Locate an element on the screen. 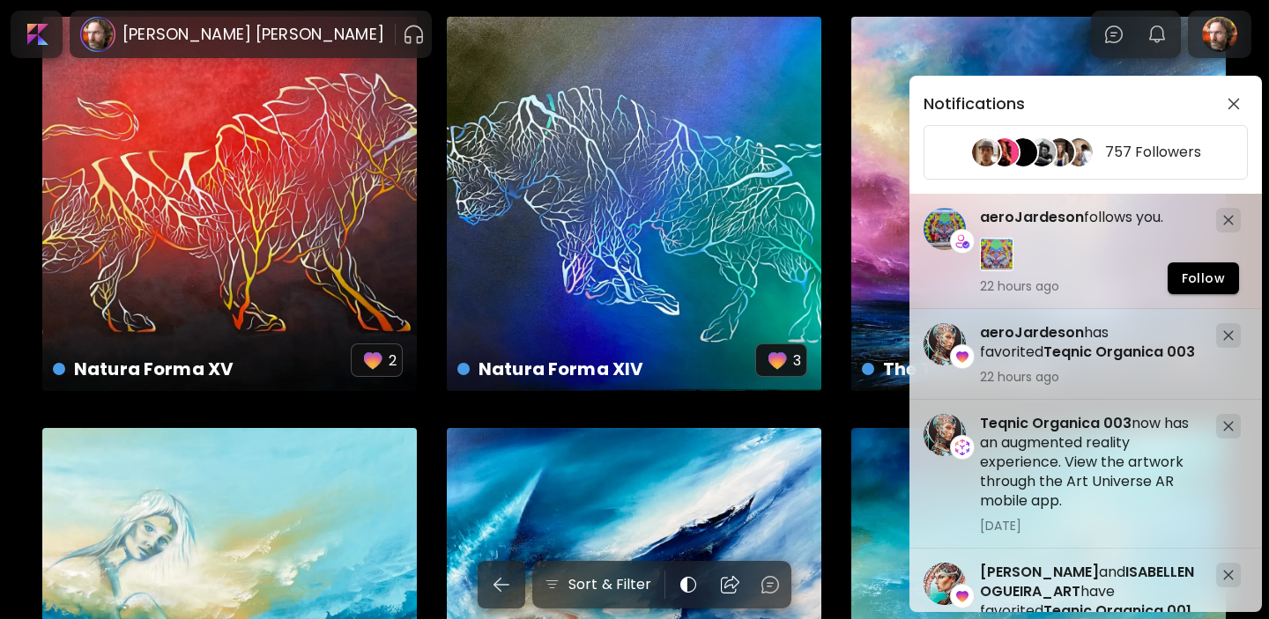 This screenshot has width=1269, height=619. img: closeButton is located at coordinates (1234, 104).